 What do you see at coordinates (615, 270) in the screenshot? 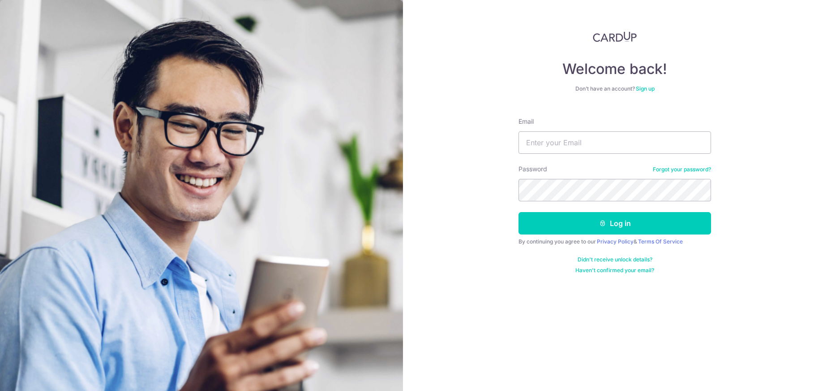
I see `a: Haven't confirmed your email?` at bounding box center [615, 270].